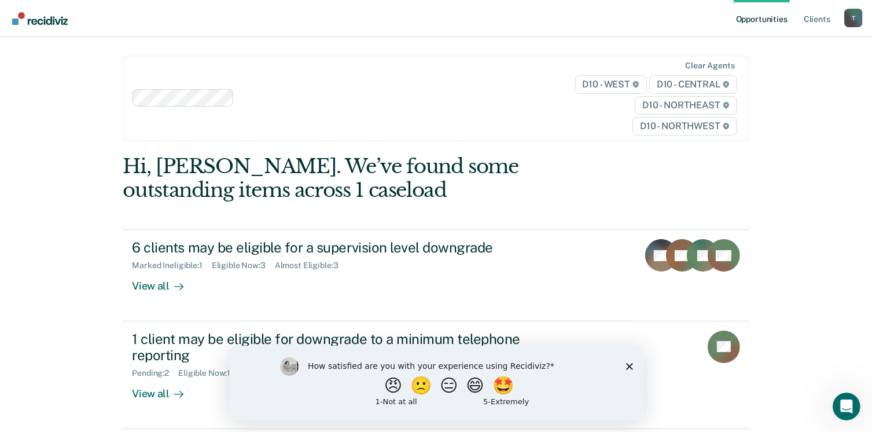 The height and width of the screenshot is (432, 872). I want to click on span: D10 - CENTRAL, so click(693, 84).